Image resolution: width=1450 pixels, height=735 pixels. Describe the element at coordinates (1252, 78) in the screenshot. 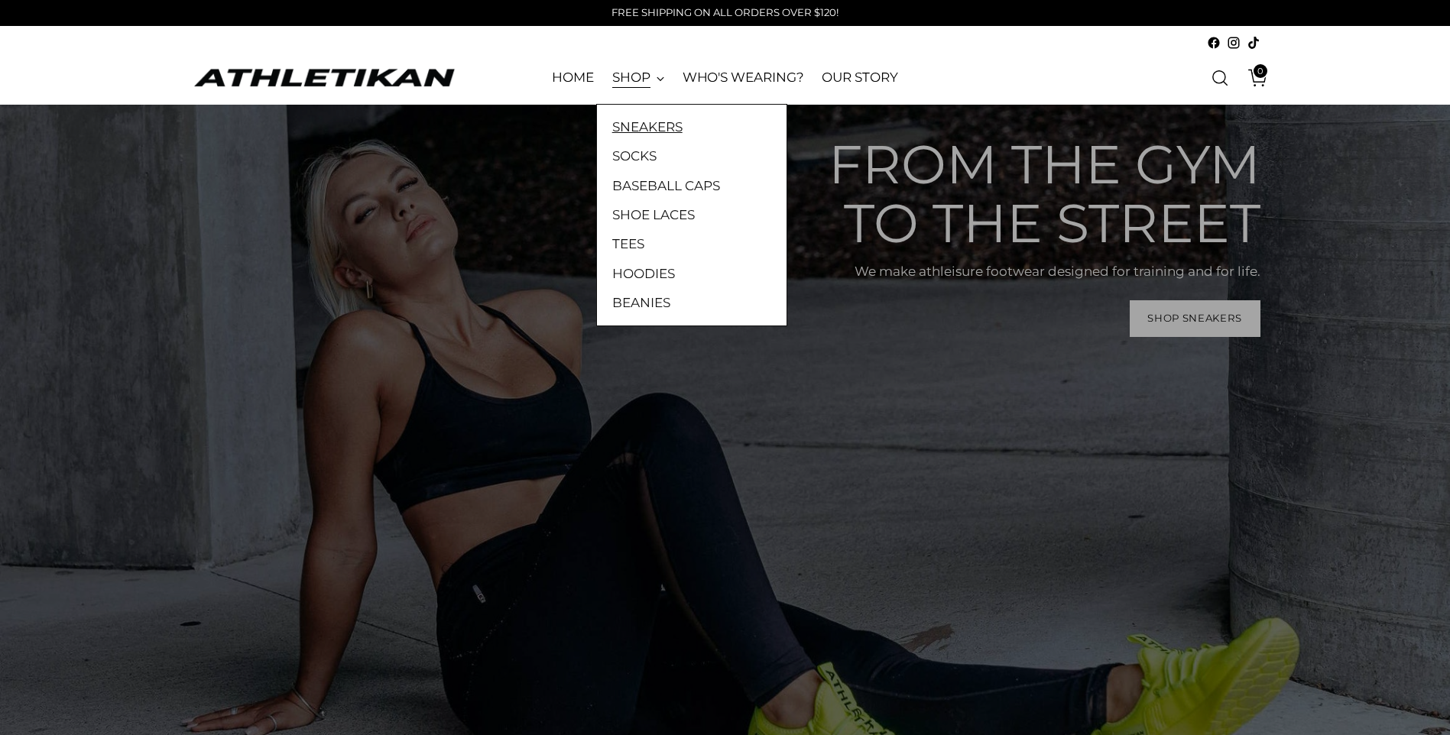

I see `a: Open cart modal` at that location.